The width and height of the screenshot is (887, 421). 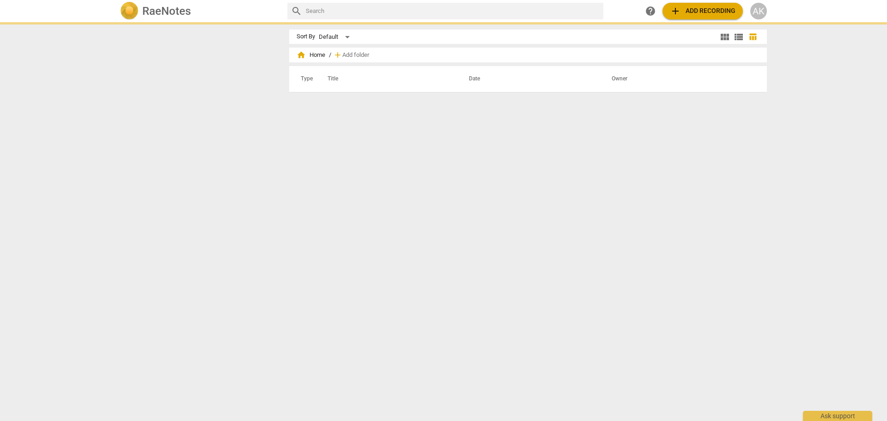 I want to click on span: Add folder, so click(x=356, y=55).